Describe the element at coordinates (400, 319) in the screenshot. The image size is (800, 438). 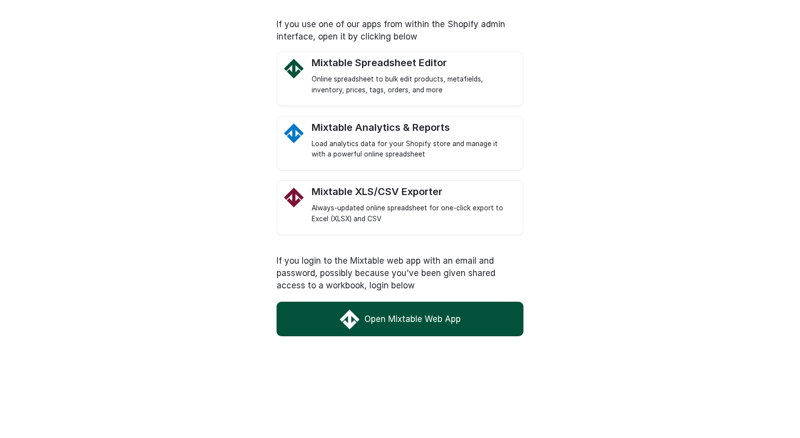
I see `a: Open Mixtable Web App` at that location.